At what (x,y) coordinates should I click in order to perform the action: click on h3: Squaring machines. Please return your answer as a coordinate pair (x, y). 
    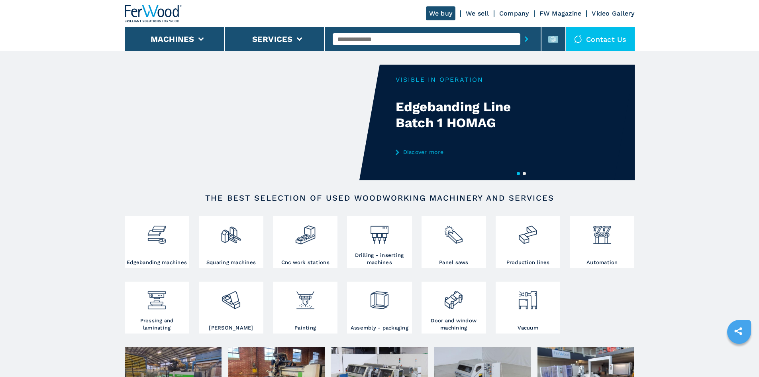
    Looking at the image, I should click on (231, 262).